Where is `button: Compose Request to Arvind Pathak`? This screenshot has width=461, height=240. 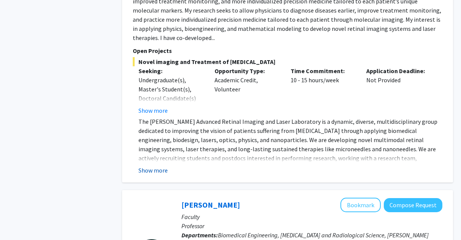
button: Compose Request to Arvind Pathak is located at coordinates (413, 205).